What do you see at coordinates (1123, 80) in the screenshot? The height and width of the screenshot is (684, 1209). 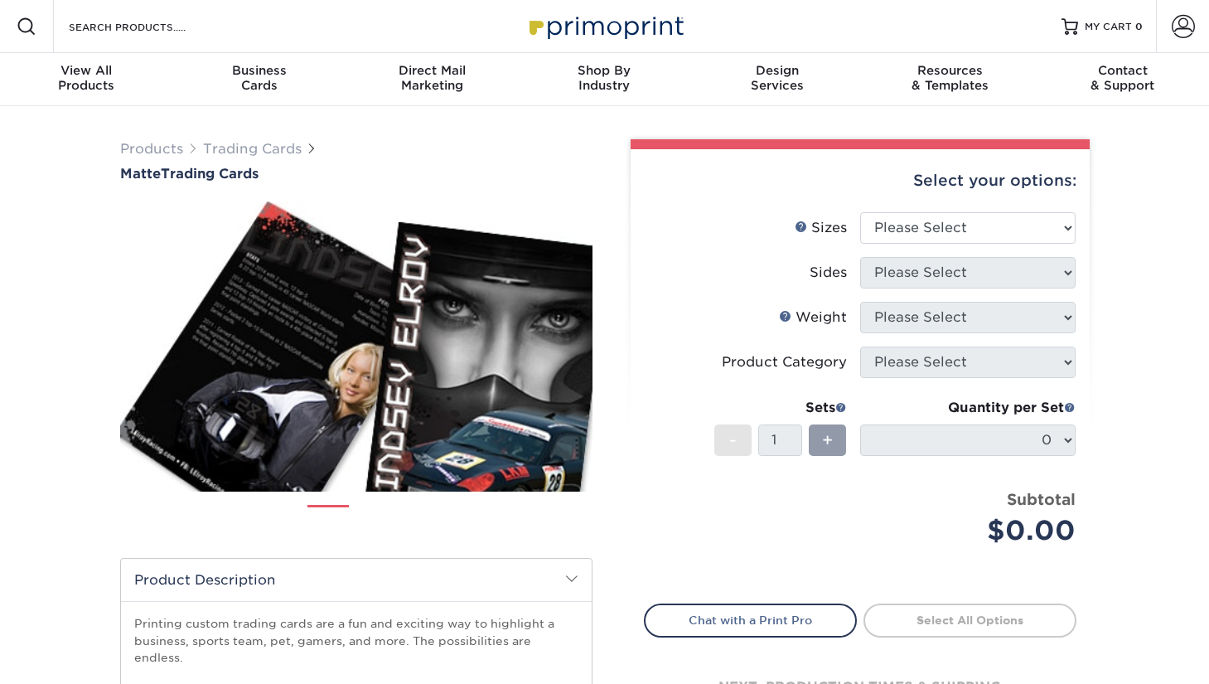 I see `a: Contact& Support` at bounding box center [1123, 80].